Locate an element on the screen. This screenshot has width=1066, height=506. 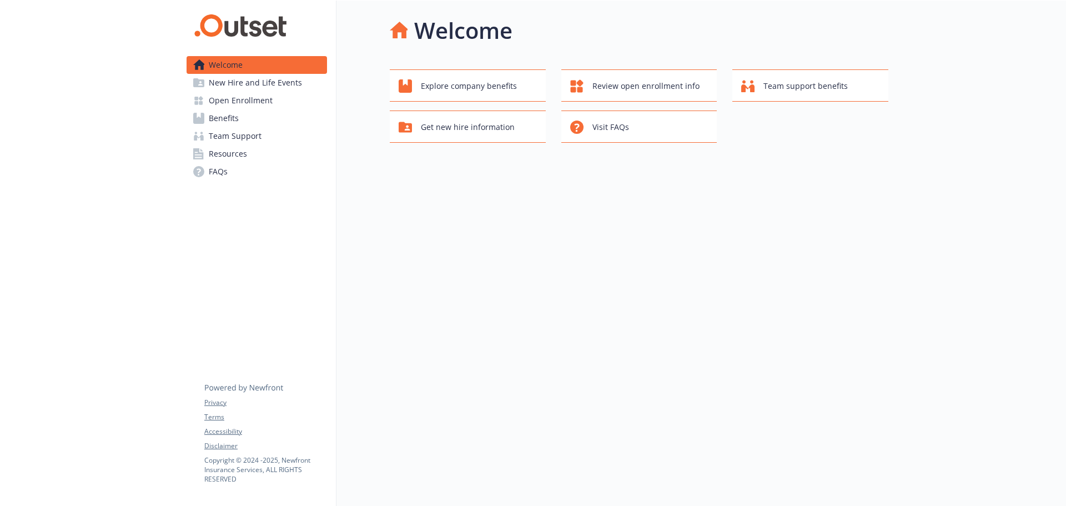
a: Team Support is located at coordinates (257, 136).